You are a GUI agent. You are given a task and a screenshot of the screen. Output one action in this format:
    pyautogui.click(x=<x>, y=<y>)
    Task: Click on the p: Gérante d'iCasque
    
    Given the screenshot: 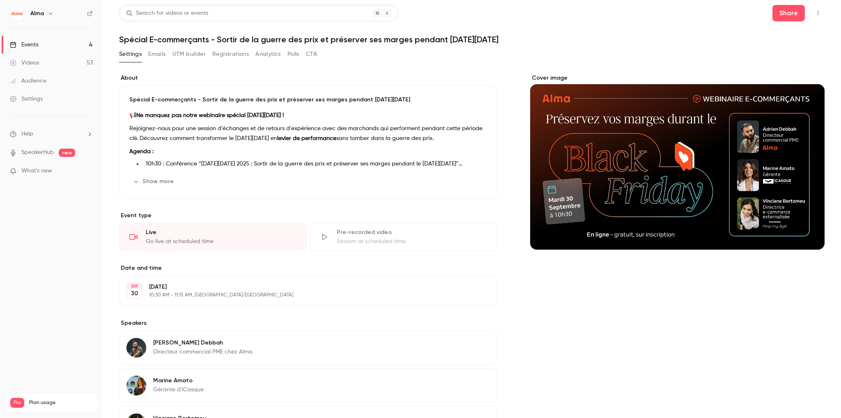 What is the action you would take?
    pyautogui.click(x=178, y=390)
    